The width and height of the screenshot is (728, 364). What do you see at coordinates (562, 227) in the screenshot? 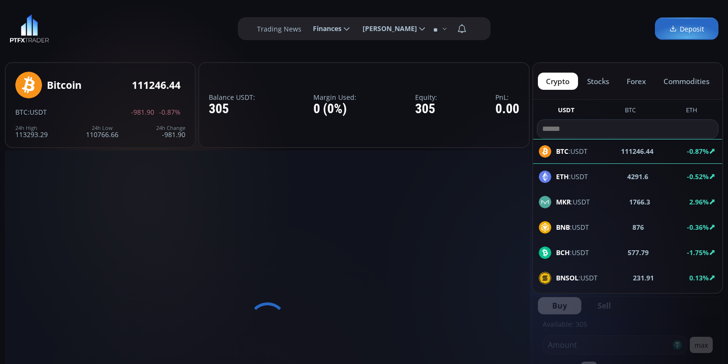
I see `b: BNB` at bounding box center [562, 227].